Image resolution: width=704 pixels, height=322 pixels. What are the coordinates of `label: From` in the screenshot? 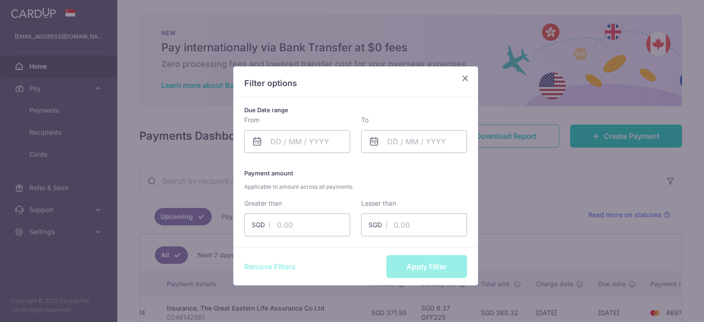 It's located at (252, 120).